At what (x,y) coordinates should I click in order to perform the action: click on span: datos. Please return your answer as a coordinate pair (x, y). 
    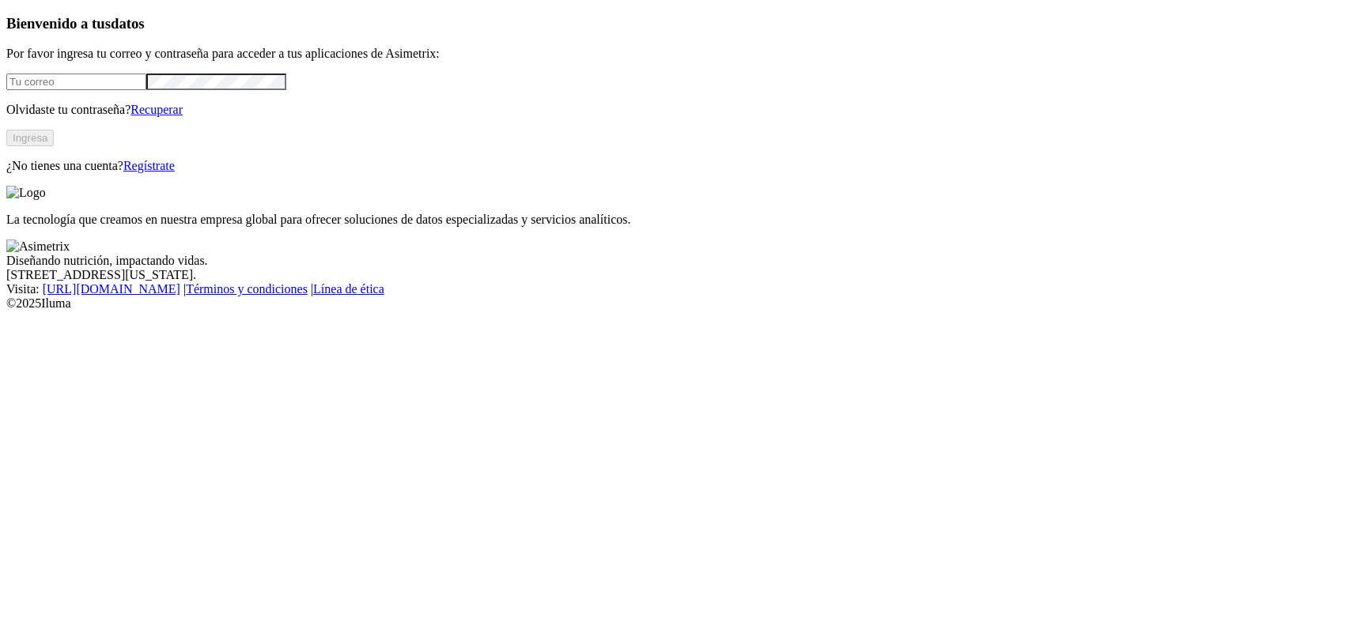
    Looking at the image, I should click on (127, 23).